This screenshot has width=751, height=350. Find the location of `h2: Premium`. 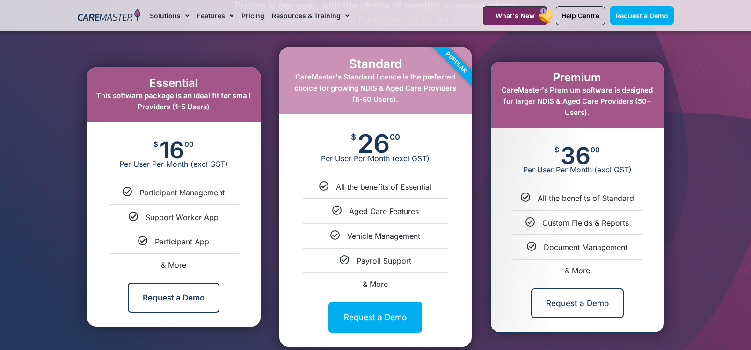

h2: Premium is located at coordinates (577, 78).